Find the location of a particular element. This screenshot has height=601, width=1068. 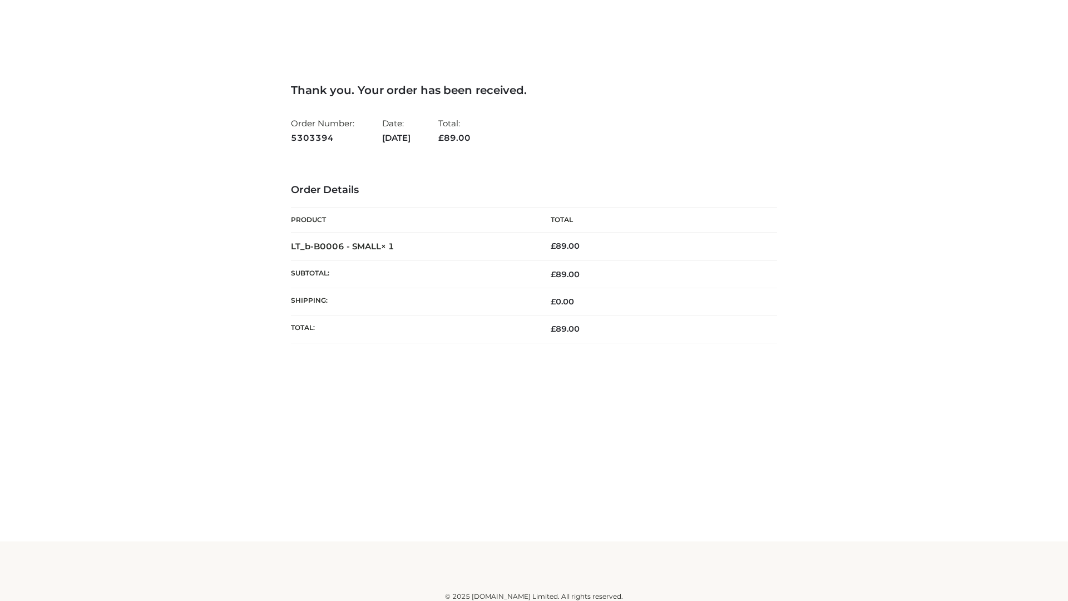

th: Subtotal: is located at coordinates (412, 274).